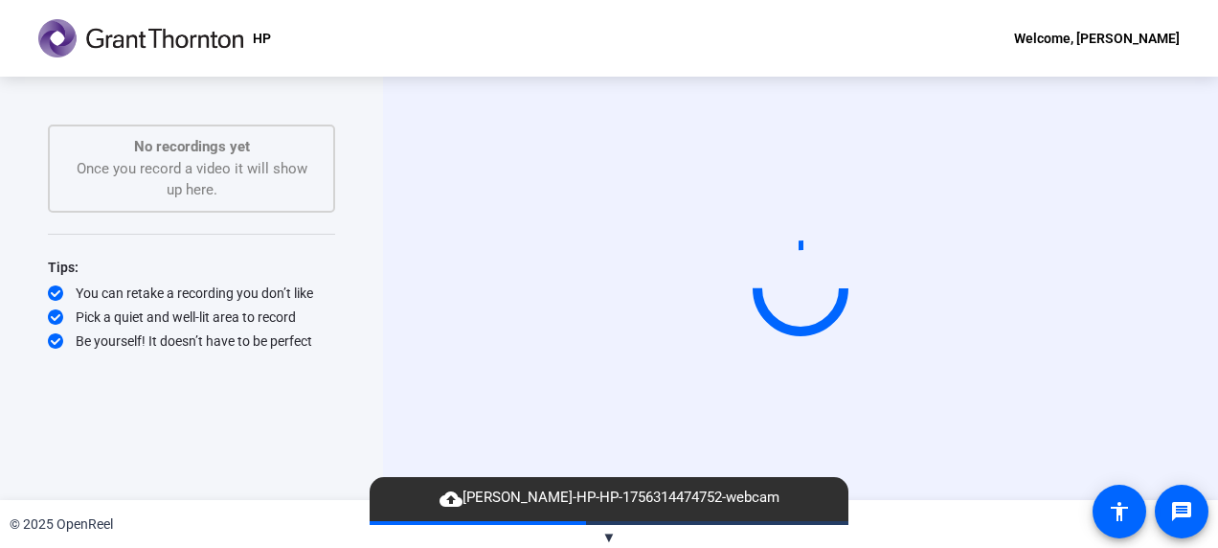  Describe the element at coordinates (191, 146) in the screenshot. I see `p: No recordings yet` at that location.